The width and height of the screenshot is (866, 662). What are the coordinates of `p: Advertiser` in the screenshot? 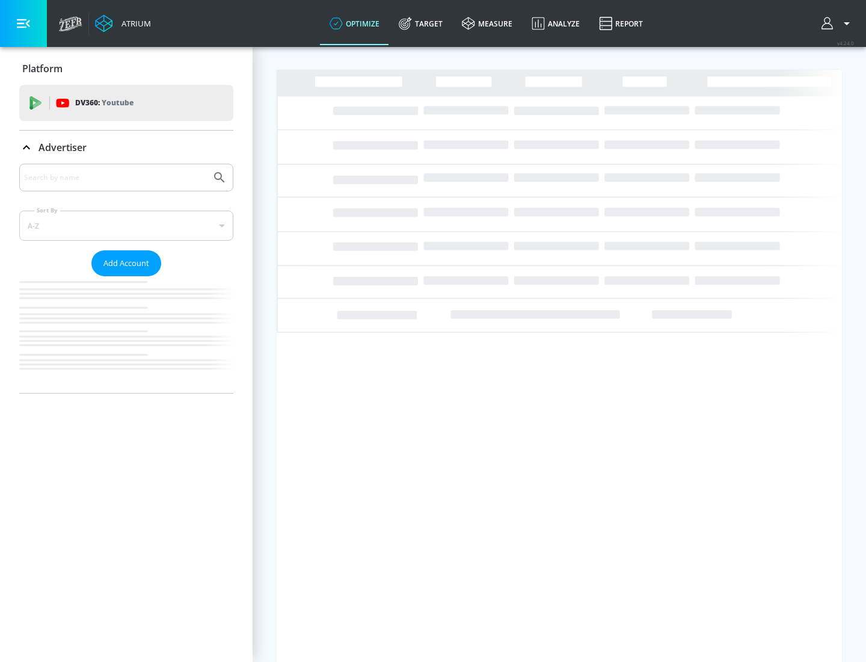 It's located at (63, 147).